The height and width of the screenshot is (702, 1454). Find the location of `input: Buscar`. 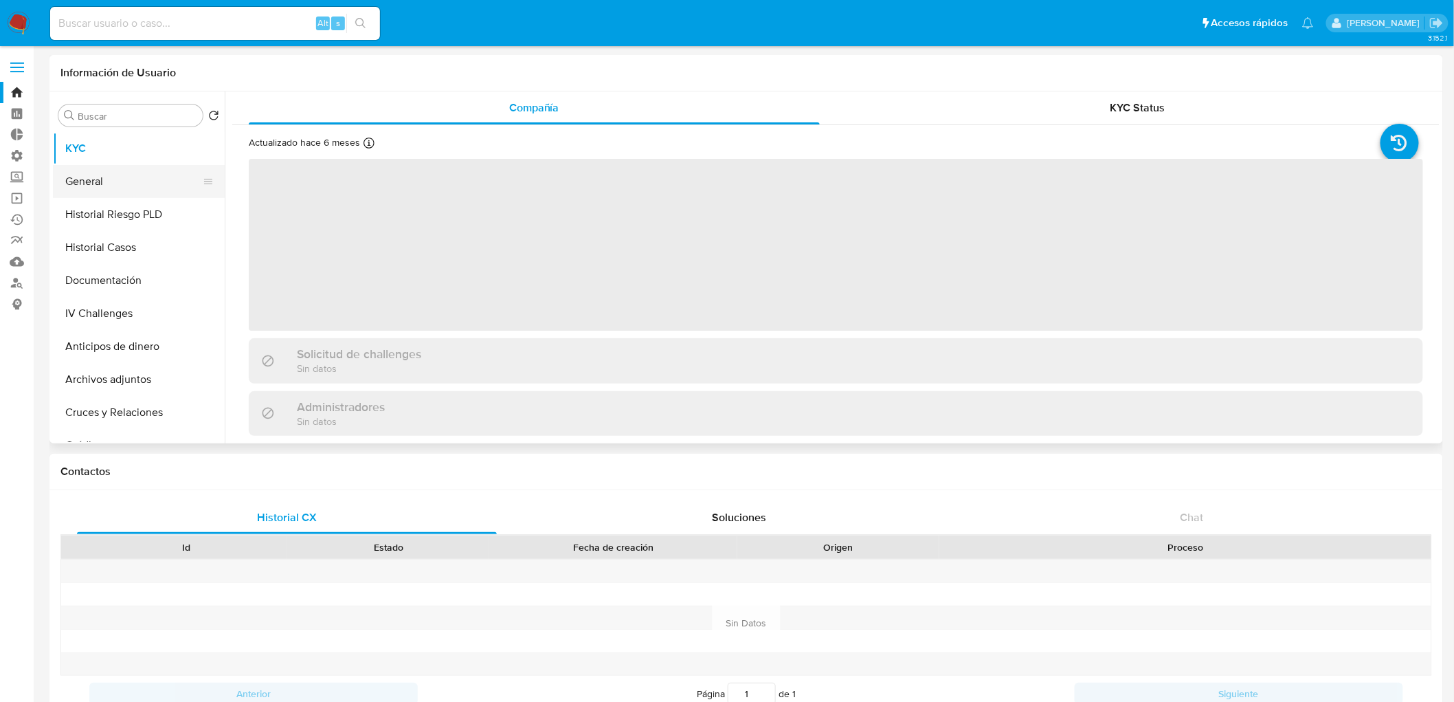

input: Buscar is located at coordinates (137, 116).